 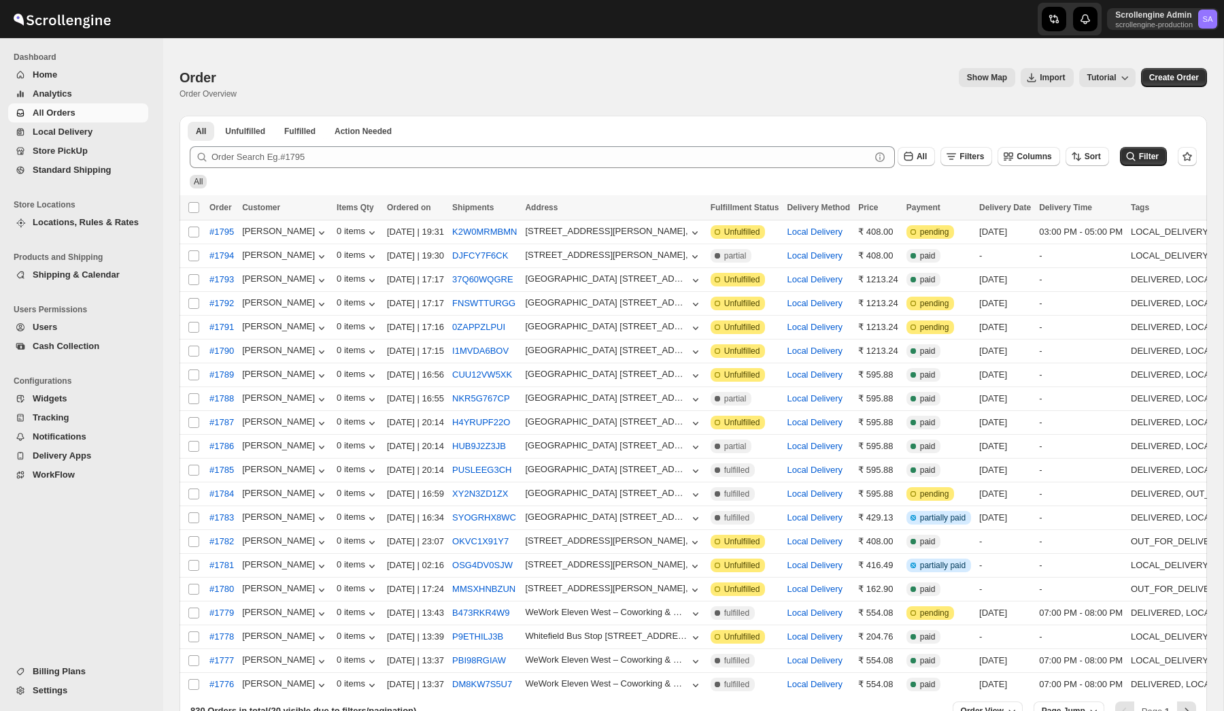 What do you see at coordinates (222, 375) in the screenshot?
I see `span: #1789` at bounding box center [222, 375].